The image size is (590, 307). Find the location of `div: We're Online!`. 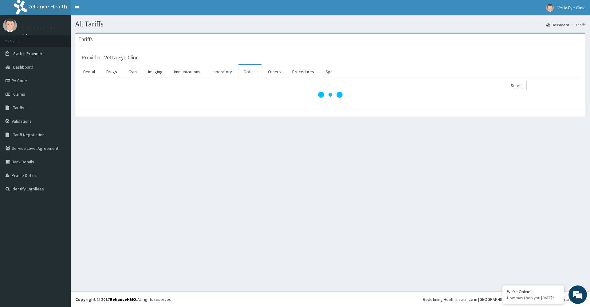

div: We're Online! is located at coordinates (533, 291).